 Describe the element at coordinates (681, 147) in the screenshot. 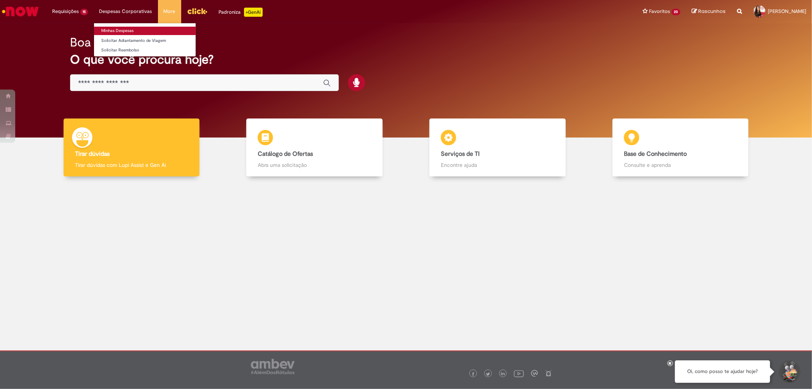

I see `a: Base de Conhecimento Consulte e aprenda` at that location.